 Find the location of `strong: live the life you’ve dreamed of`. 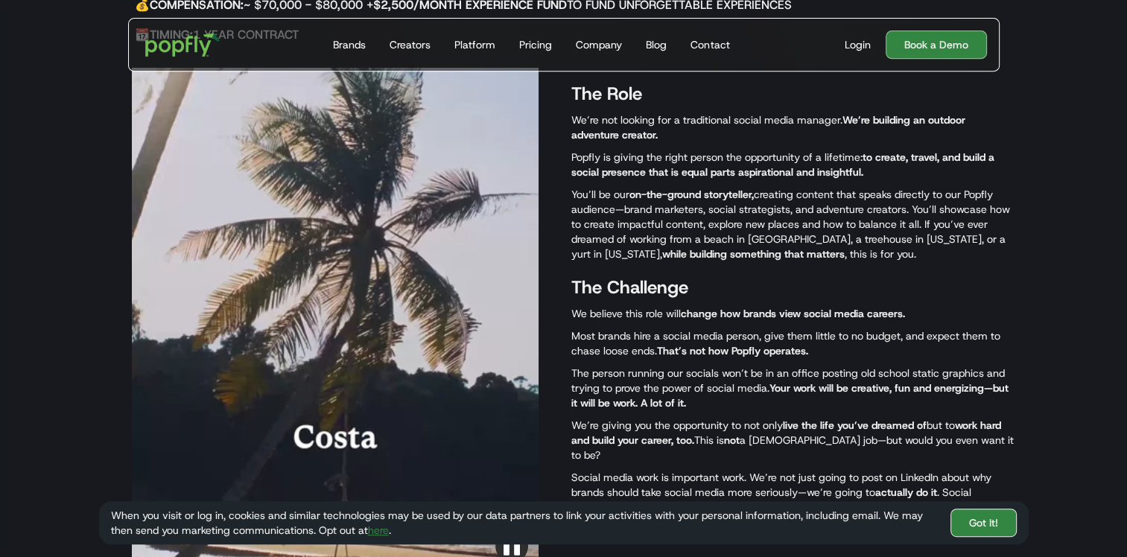

strong: live the life you’ve dreamed of is located at coordinates (855, 425).